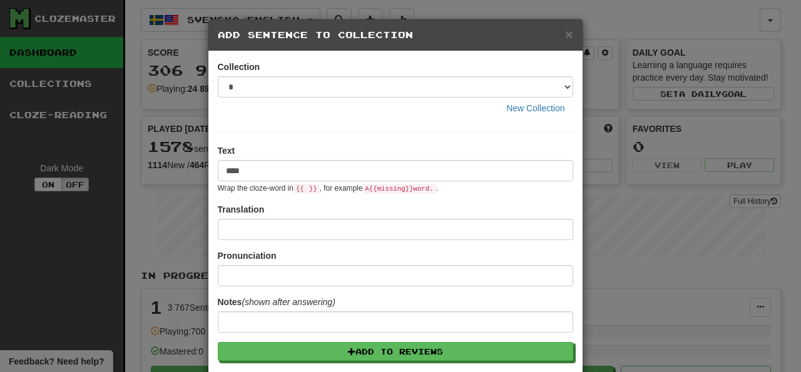 The image size is (801, 372). What do you see at coordinates (241, 210) in the screenshot?
I see `label: Translation` at bounding box center [241, 210].